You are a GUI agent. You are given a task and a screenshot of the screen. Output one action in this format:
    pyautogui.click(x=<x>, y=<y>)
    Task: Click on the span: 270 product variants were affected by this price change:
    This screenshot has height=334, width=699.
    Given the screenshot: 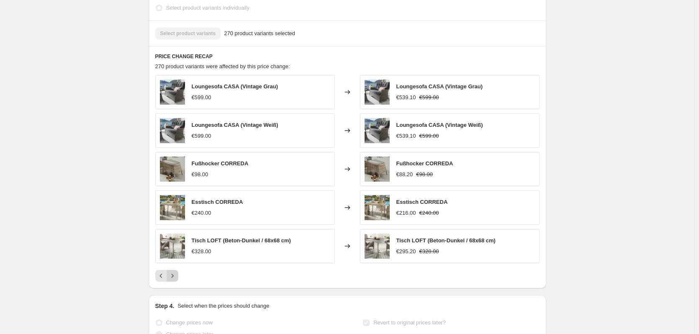 What is the action you would take?
    pyautogui.click(x=223, y=66)
    